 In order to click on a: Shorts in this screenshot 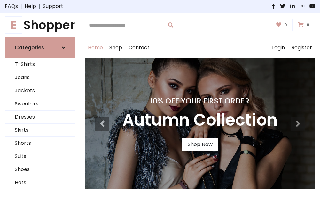, I will do `click(40, 143)`.